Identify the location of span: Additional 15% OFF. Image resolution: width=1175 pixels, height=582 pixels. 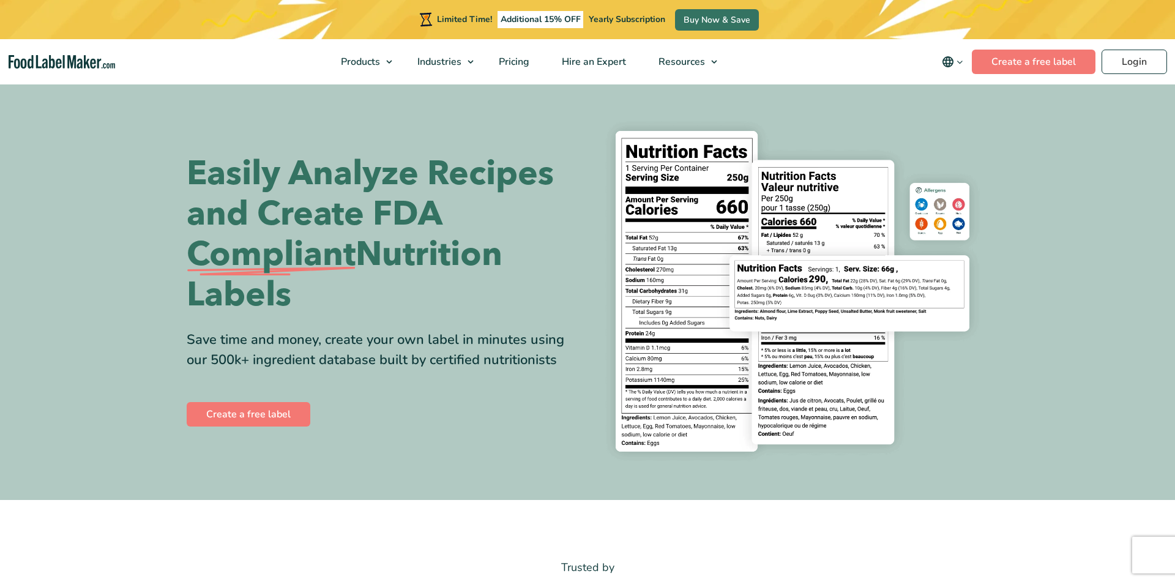
(540, 20).